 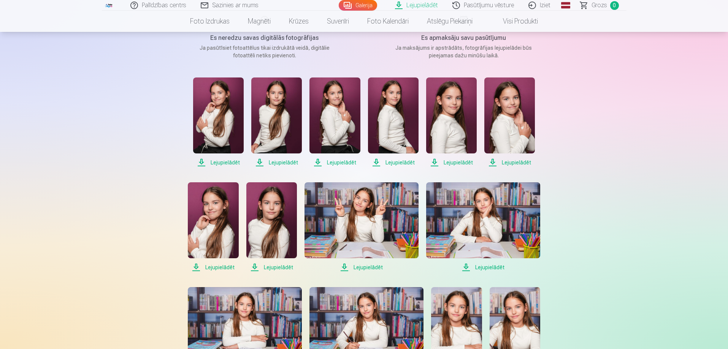 What do you see at coordinates (265, 52) in the screenshot?
I see `p: Ja pasūtīsiet fotoattēlus tikai izdrukātā veidā, digitālie fotoattēli netiks pievienoti.` at bounding box center [265, 52].